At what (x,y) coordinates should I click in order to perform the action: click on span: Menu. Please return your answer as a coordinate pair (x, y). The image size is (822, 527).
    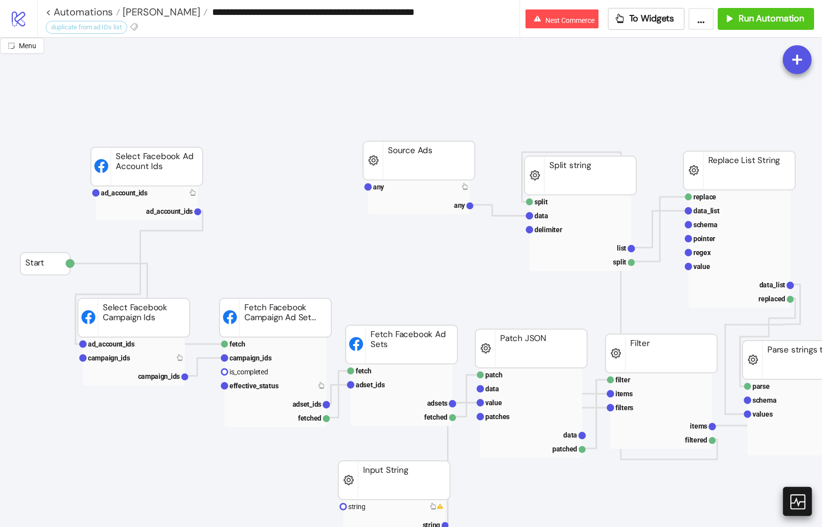
    Looking at the image, I should click on (27, 46).